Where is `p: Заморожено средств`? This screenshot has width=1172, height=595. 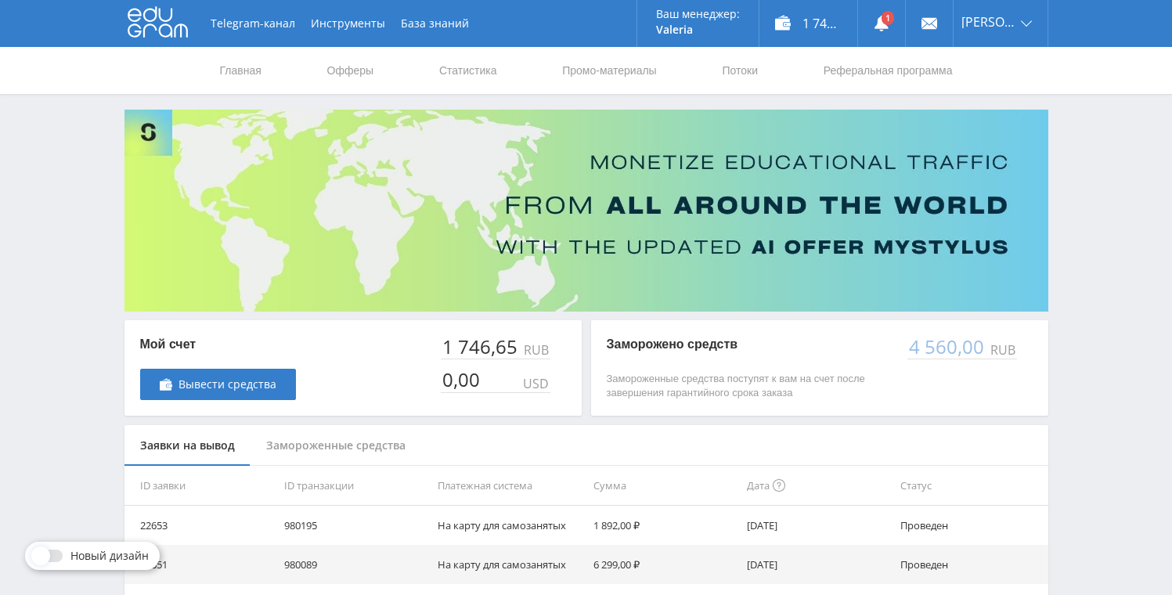 p: Заморожено средств is located at coordinates (749, 344).